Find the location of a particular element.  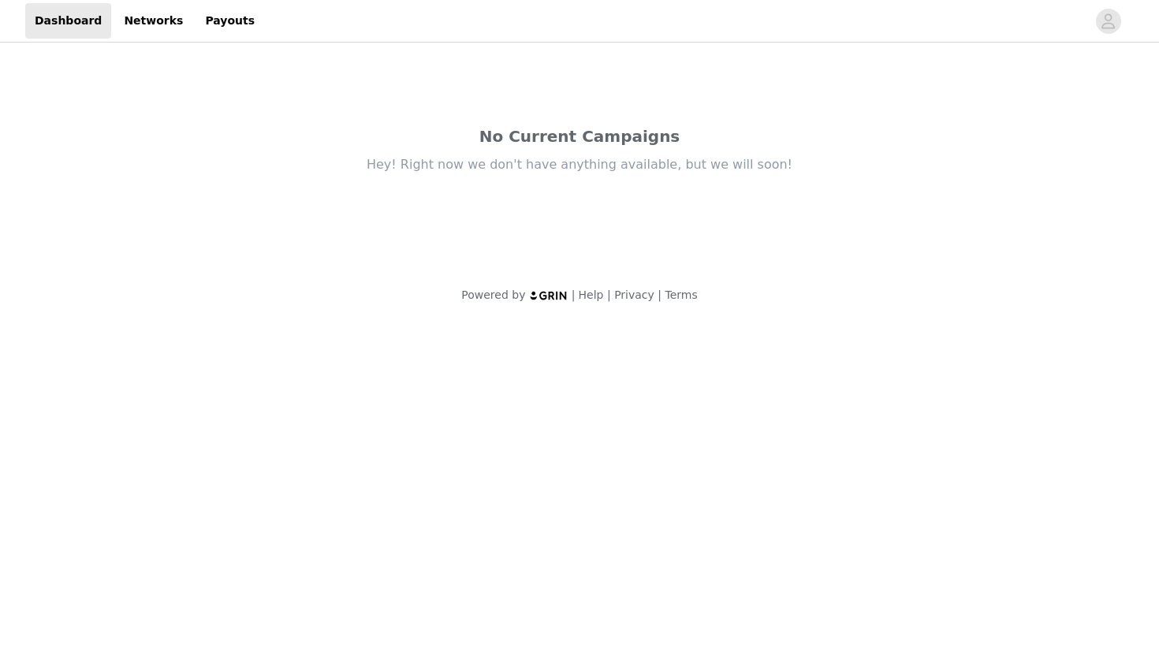

a: Privacy is located at coordinates (634, 295).